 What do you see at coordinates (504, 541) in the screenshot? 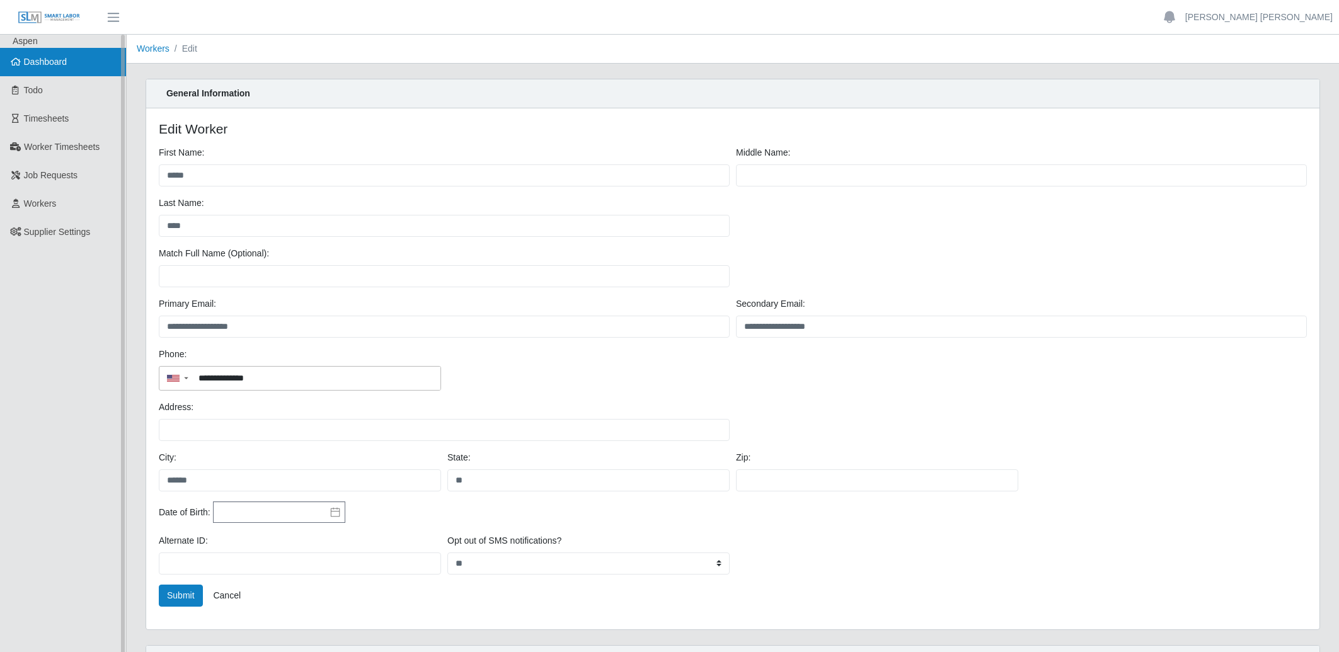
I see `label: Opt out of SMS notifications?` at bounding box center [504, 541].